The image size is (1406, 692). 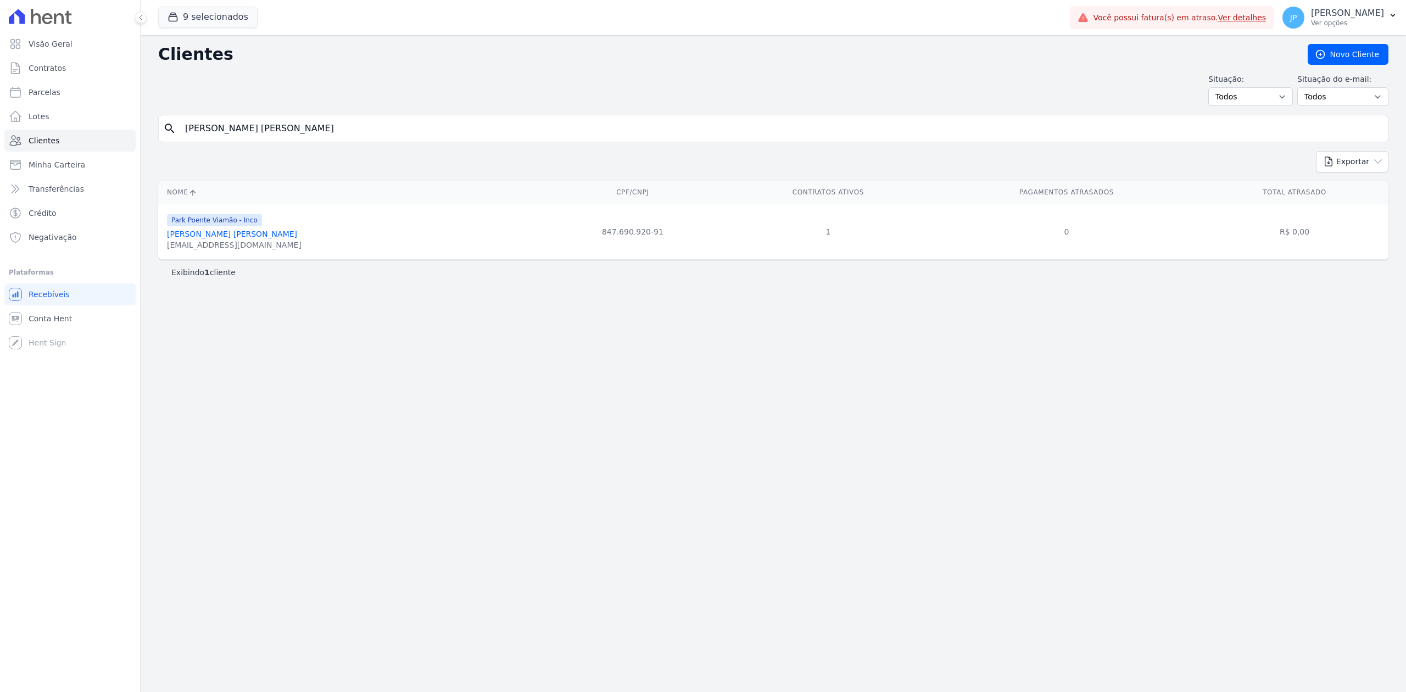 What do you see at coordinates (1243, 18) in the screenshot?
I see `a: Ver detalhes` at bounding box center [1243, 18].